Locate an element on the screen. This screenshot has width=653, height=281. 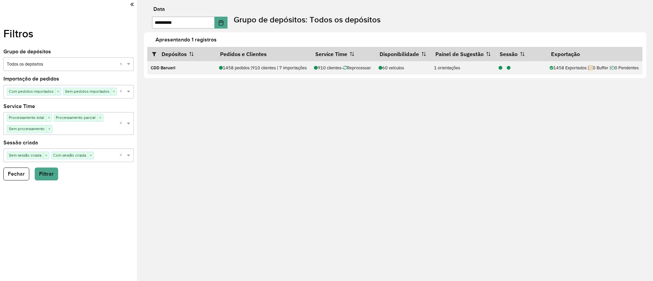
th: Disponibilidade is located at coordinates (403, 54).